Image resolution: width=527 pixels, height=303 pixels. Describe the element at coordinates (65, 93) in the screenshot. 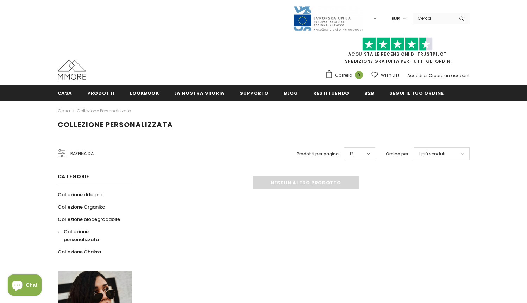

I see `span: Casa` at that location.